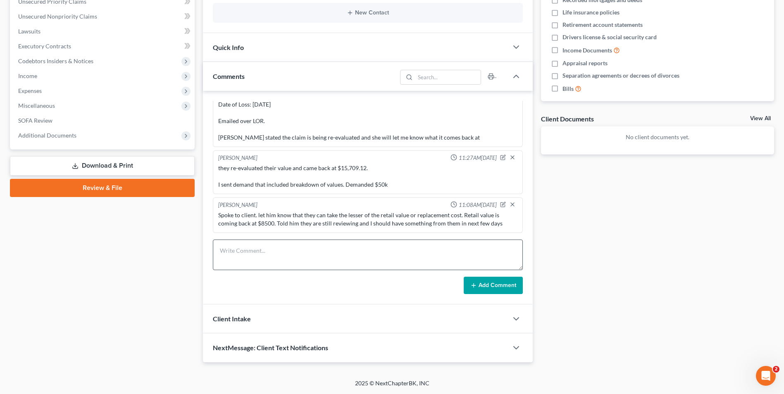  I want to click on span: Client Intake, so click(232, 319).